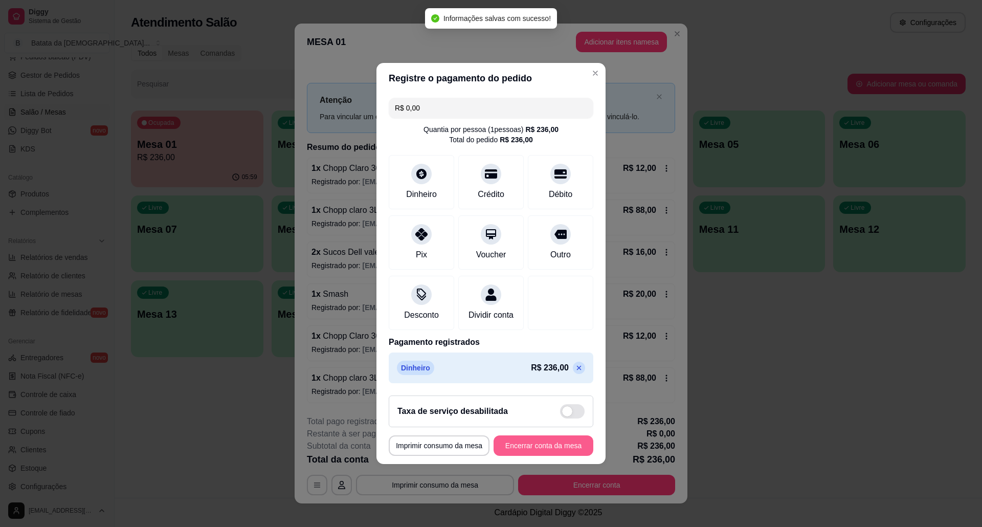 The image size is (982, 527). I want to click on p: Dinheiro, so click(415, 368).